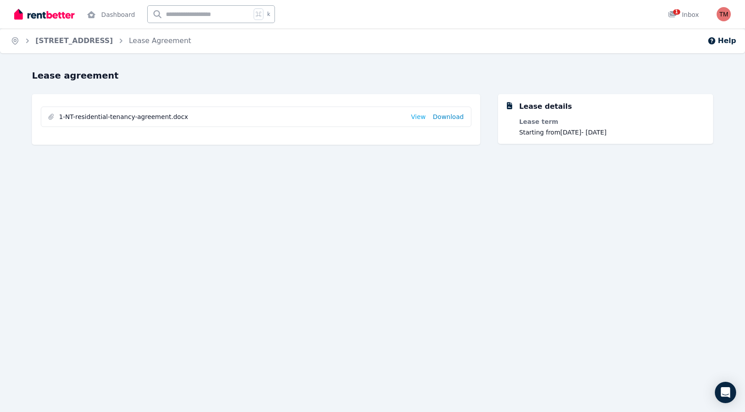  I want to click on div: Inbox, so click(684, 15).